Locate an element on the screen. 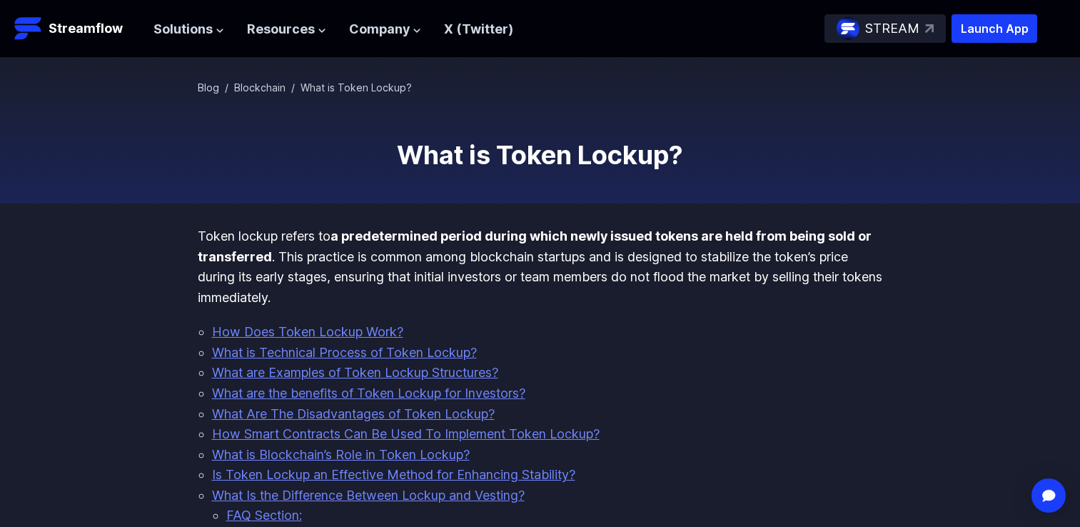 This screenshot has width=1080, height=527. p: Launch App is located at coordinates (994, 29).